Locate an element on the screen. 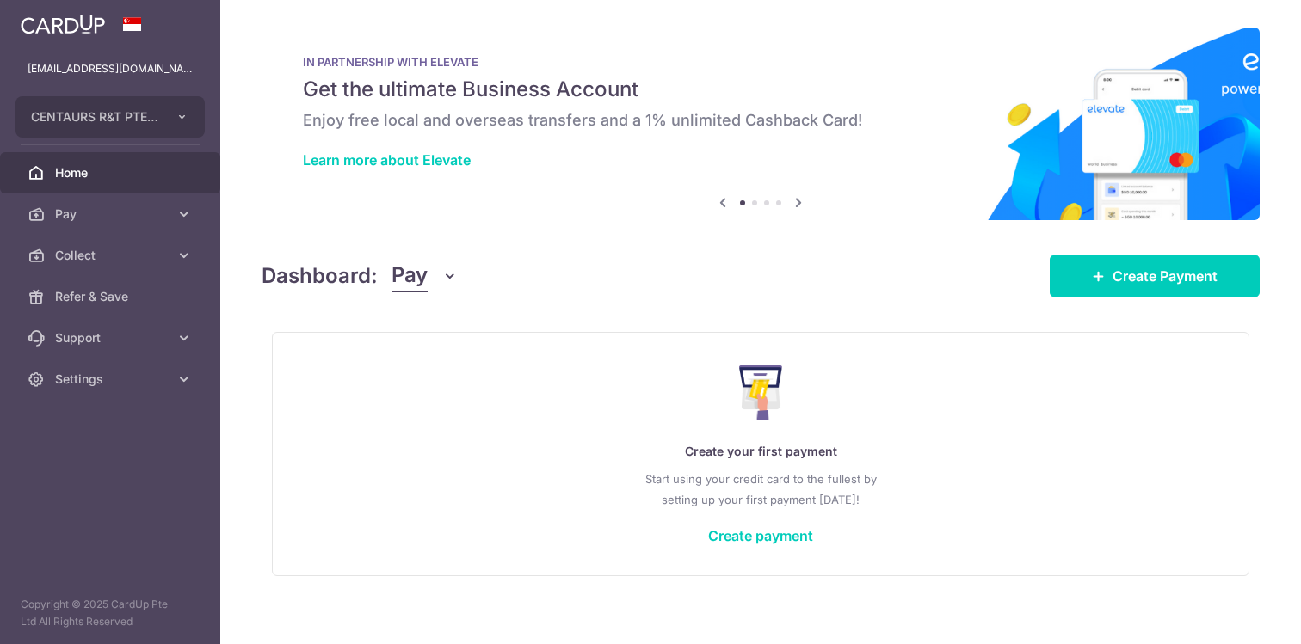 The width and height of the screenshot is (1301, 644). span: Refer & Save is located at coordinates (112, 297).